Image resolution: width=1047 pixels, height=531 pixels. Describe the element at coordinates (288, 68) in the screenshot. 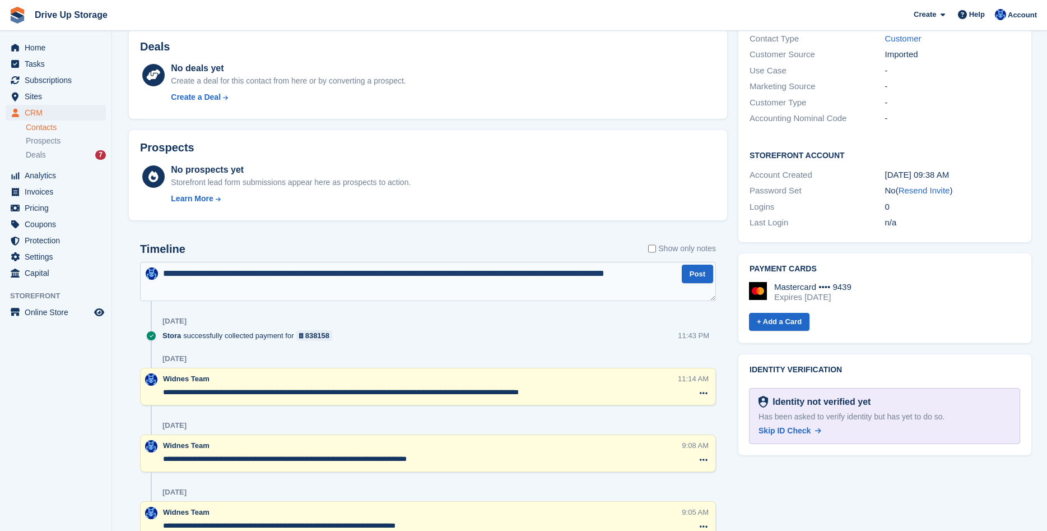

I see `div: No deals yet` at that location.